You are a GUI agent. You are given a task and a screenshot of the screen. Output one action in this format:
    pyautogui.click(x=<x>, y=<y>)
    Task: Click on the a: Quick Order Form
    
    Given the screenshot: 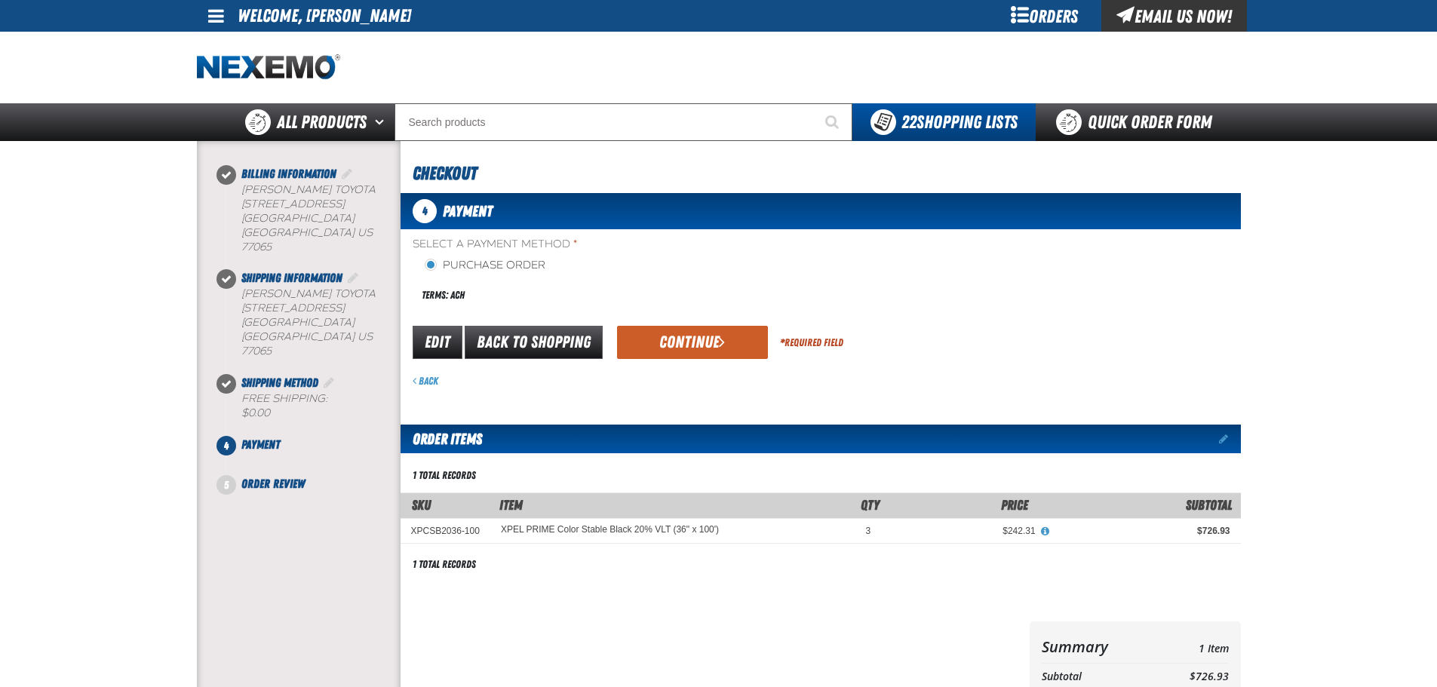 What is the action you would take?
    pyautogui.click(x=1137, y=122)
    